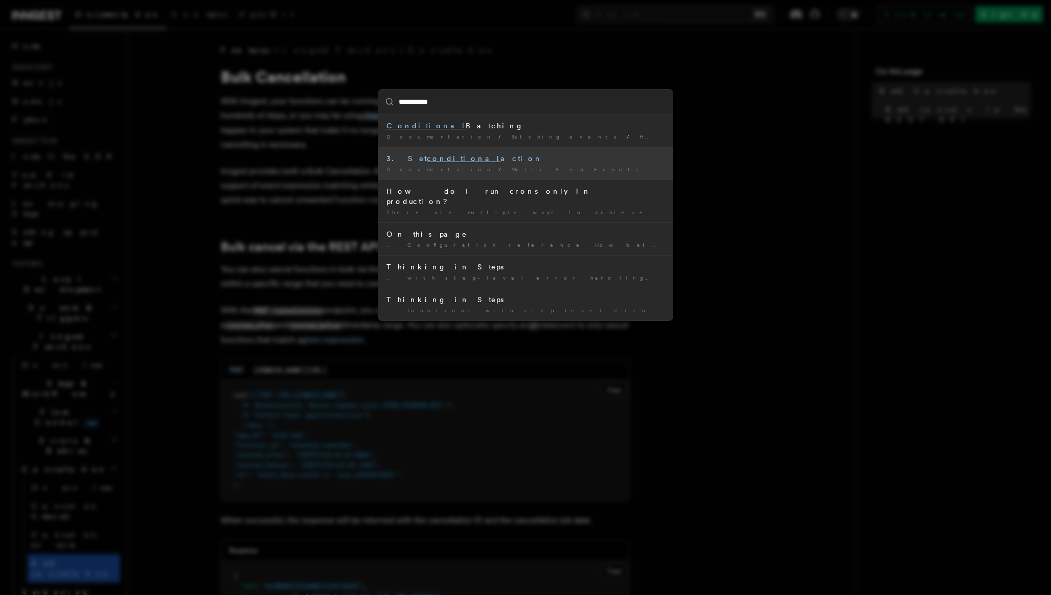 The width and height of the screenshot is (1051, 595). What do you see at coordinates (526, 234) in the screenshot?
I see `div: On this page` at bounding box center [526, 234].